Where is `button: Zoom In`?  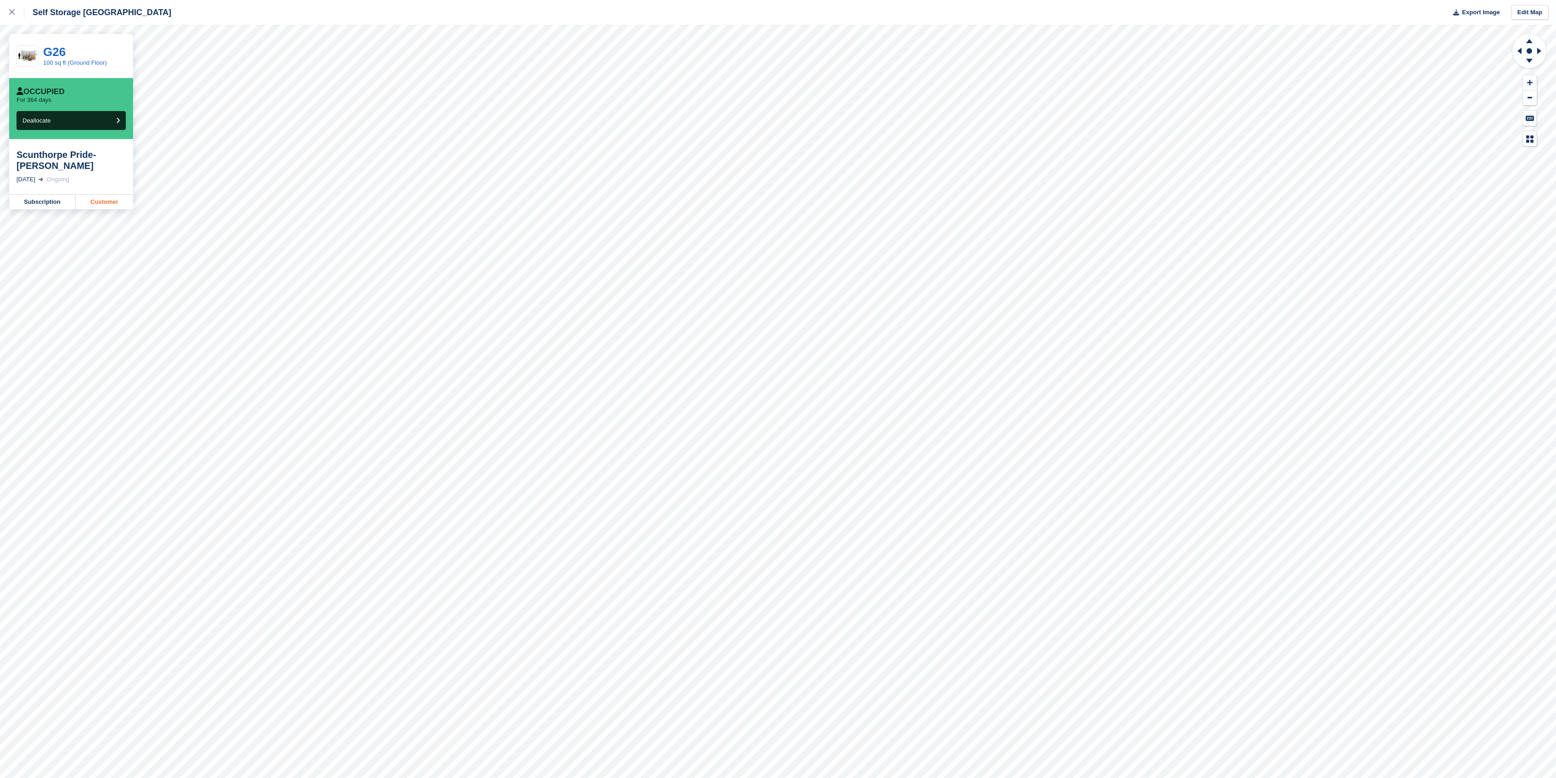 button: Zoom In is located at coordinates (1530, 83).